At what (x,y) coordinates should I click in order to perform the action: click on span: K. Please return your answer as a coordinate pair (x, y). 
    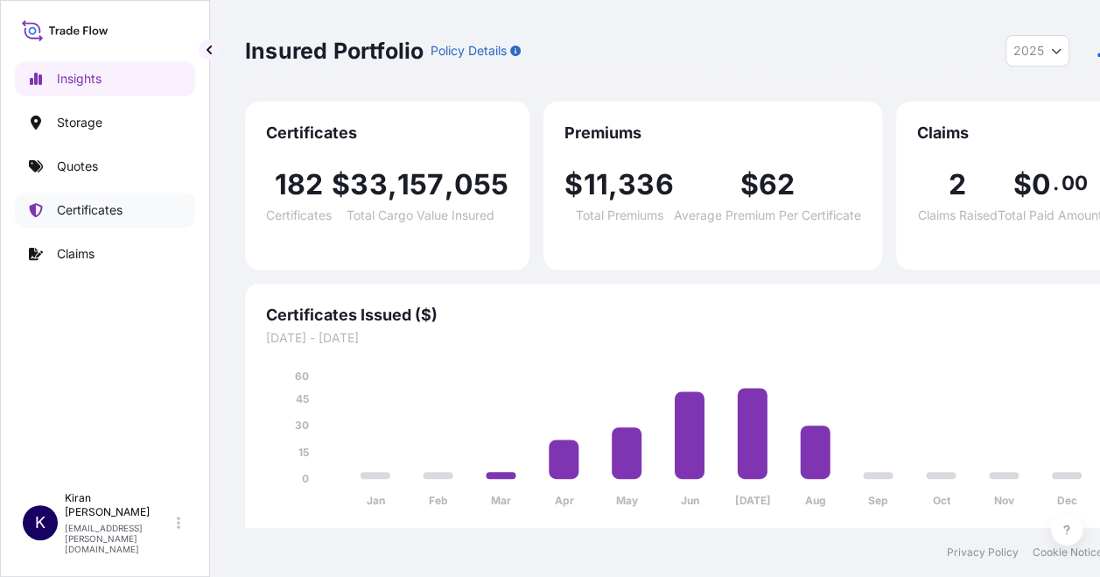
    Looking at the image, I should click on (40, 523).